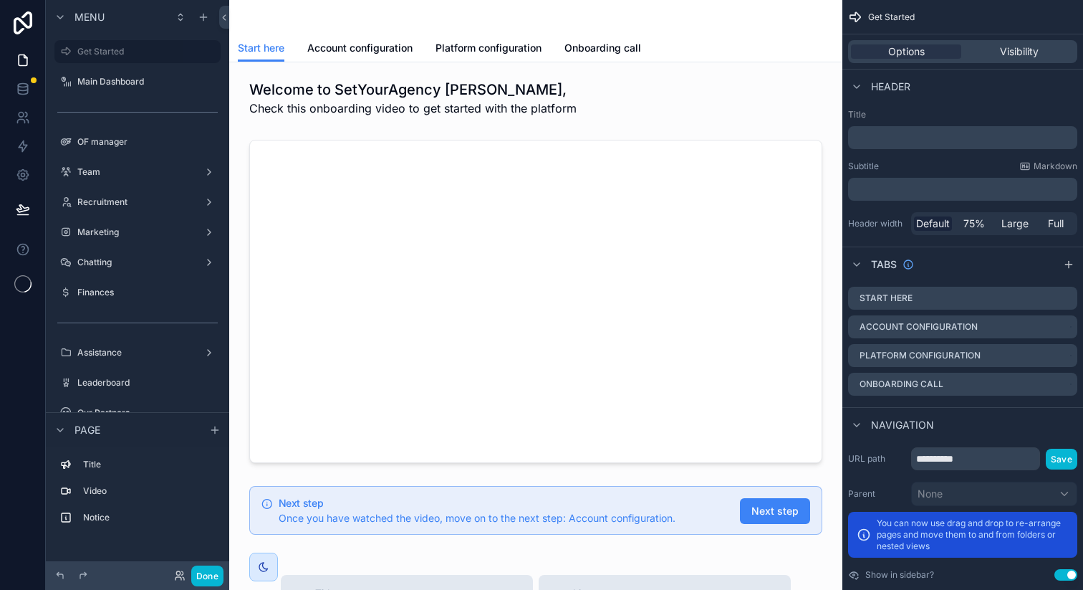  What do you see at coordinates (138, 383) in the screenshot?
I see `a: Leaderboard` at bounding box center [138, 383].